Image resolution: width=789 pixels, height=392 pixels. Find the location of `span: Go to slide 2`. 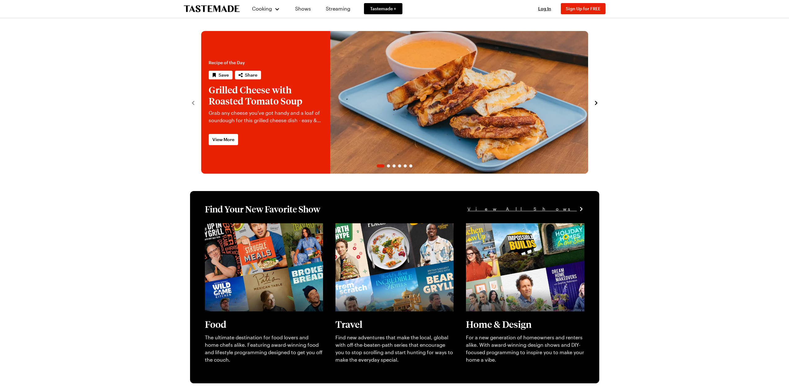

span: Go to slide 2 is located at coordinates (388, 166).